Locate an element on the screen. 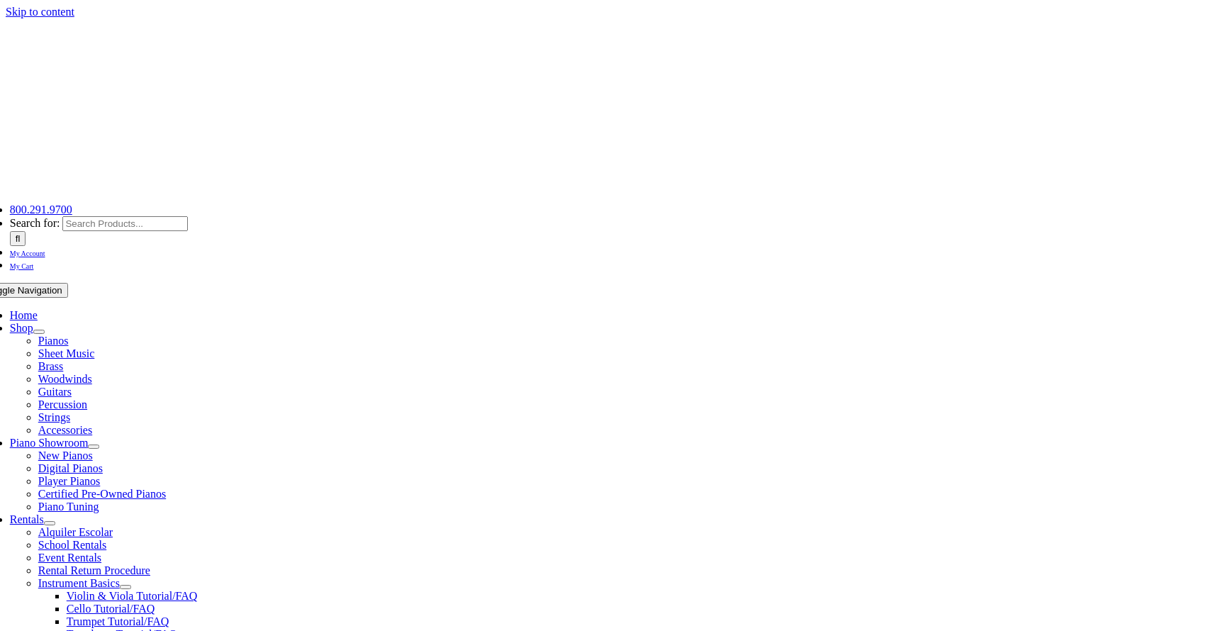  span: Accessories is located at coordinates (65, 430).